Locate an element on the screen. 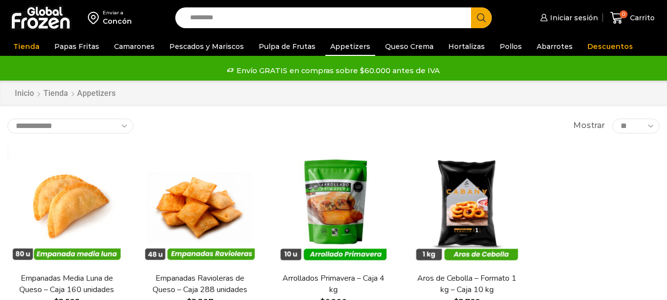  a: Queso Crema is located at coordinates (409, 46).